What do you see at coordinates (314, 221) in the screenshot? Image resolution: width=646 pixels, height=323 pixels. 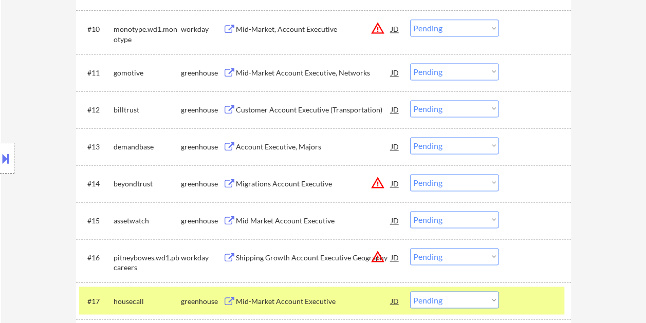 I see `div: Mid Market Account Executive` at bounding box center [314, 221].